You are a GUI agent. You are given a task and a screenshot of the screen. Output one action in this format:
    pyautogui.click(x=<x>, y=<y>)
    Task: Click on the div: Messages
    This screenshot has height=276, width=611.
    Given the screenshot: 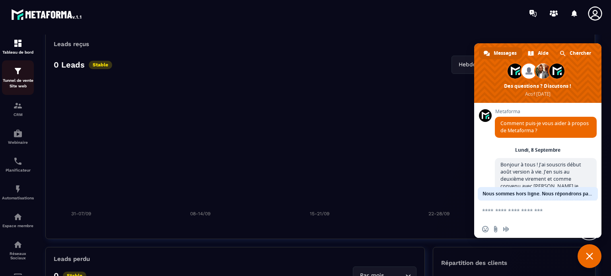 What is the action you would take?
    pyautogui.click(x=500, y=53)
    